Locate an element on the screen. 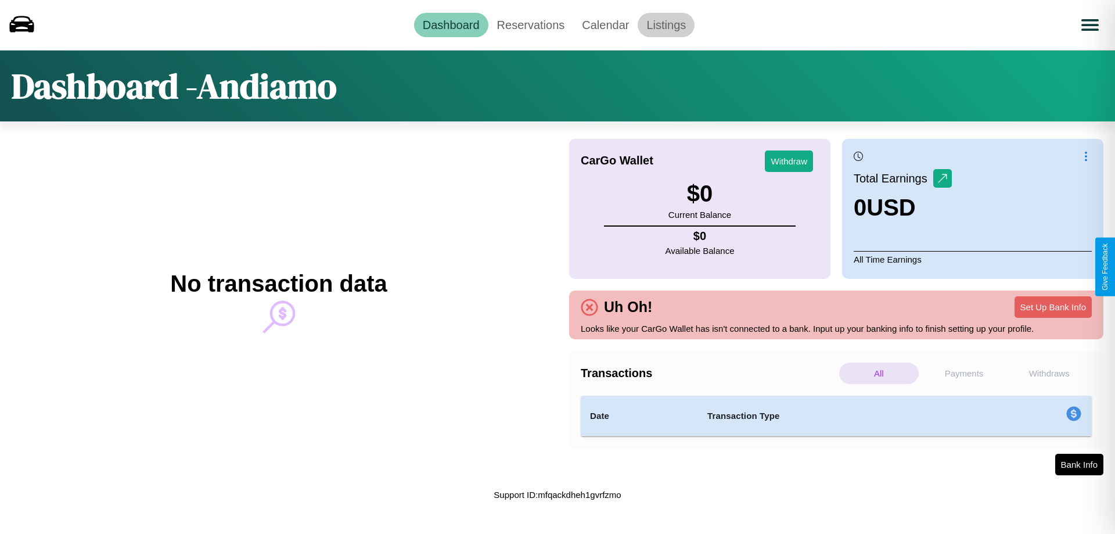 Image resolution: width=1115 pixels, height=534 pixels. button: Bank Info is located at coordinates (1079, 464).